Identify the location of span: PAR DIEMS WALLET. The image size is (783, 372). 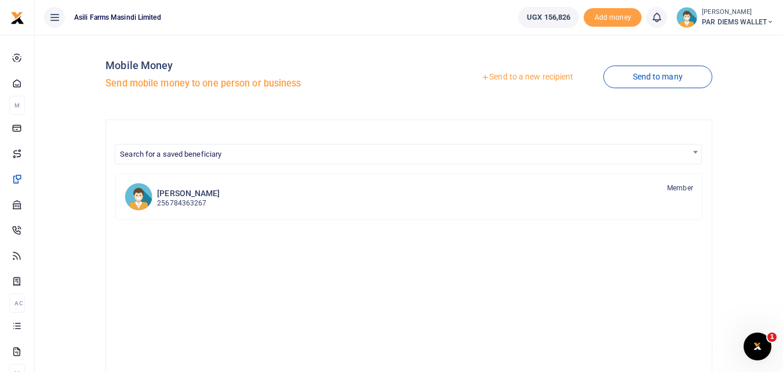
(738, 22).